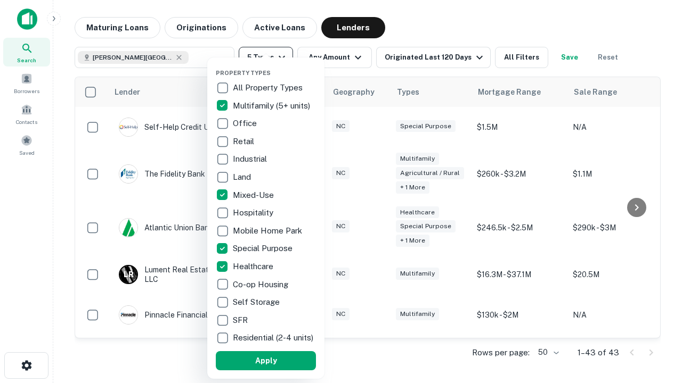  What do you see at coordinates (655, 324) in the screenshot?
I see `div: Chat Widget` at bounding box center [655, 324].